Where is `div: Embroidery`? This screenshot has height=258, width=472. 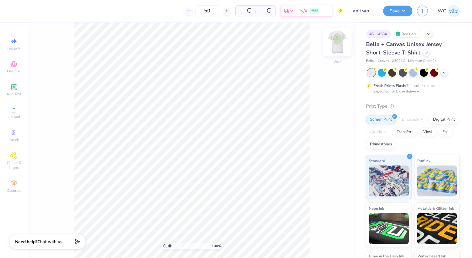 div: Embroidery is located at coordinates (412, 119).